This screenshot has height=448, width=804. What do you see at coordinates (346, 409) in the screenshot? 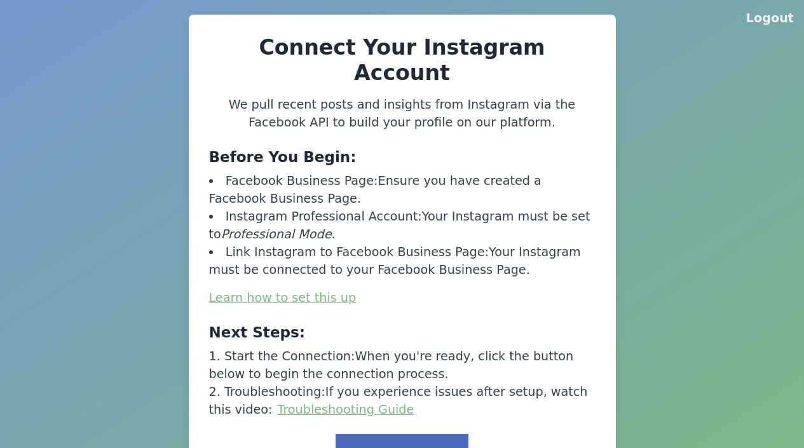
I see `a: Troubleshooting Guide` at bounding box center [346, 409].